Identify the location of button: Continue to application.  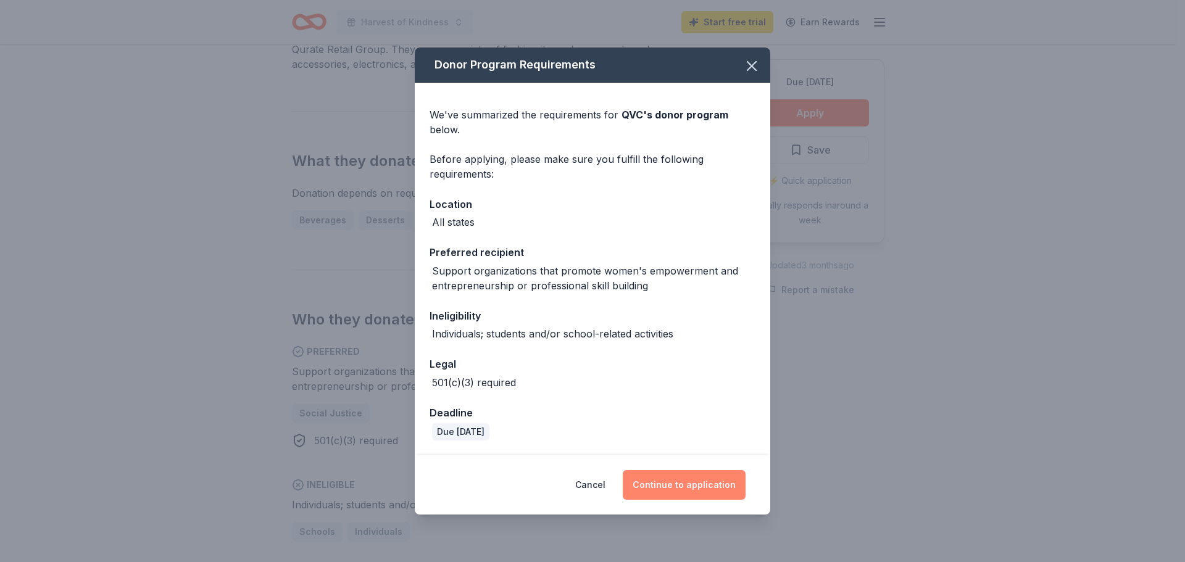
(684, 485).